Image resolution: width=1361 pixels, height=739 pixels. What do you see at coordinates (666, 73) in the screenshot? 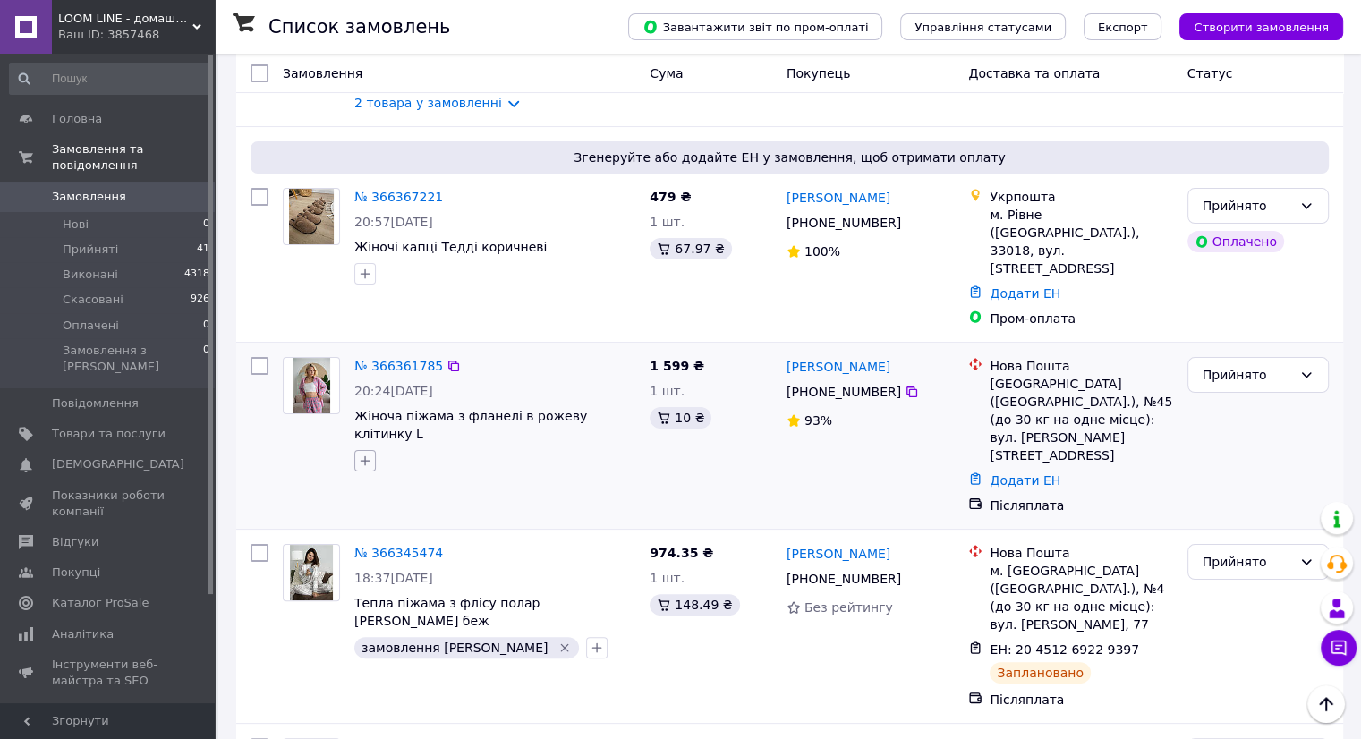
I see `span: Cума` at bounding box center [666, 73].